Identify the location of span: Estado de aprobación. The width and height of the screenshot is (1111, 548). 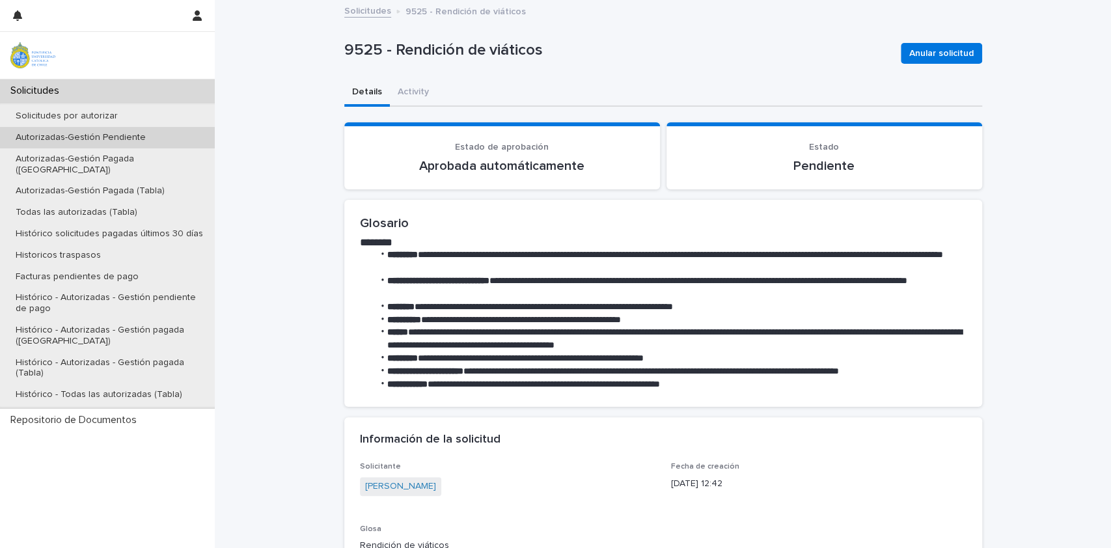
(502, 147).